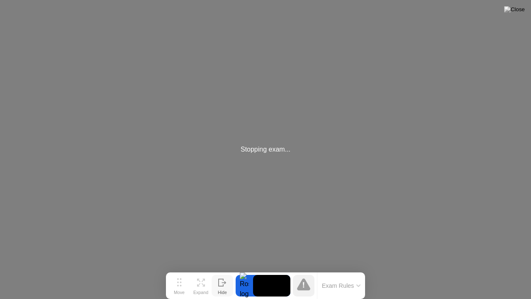 Image resolution: width=531 pixels, height=299 pixels. Describe the element at coordinates (515, 10) in the screenshot. I see `img: Close` at that location.